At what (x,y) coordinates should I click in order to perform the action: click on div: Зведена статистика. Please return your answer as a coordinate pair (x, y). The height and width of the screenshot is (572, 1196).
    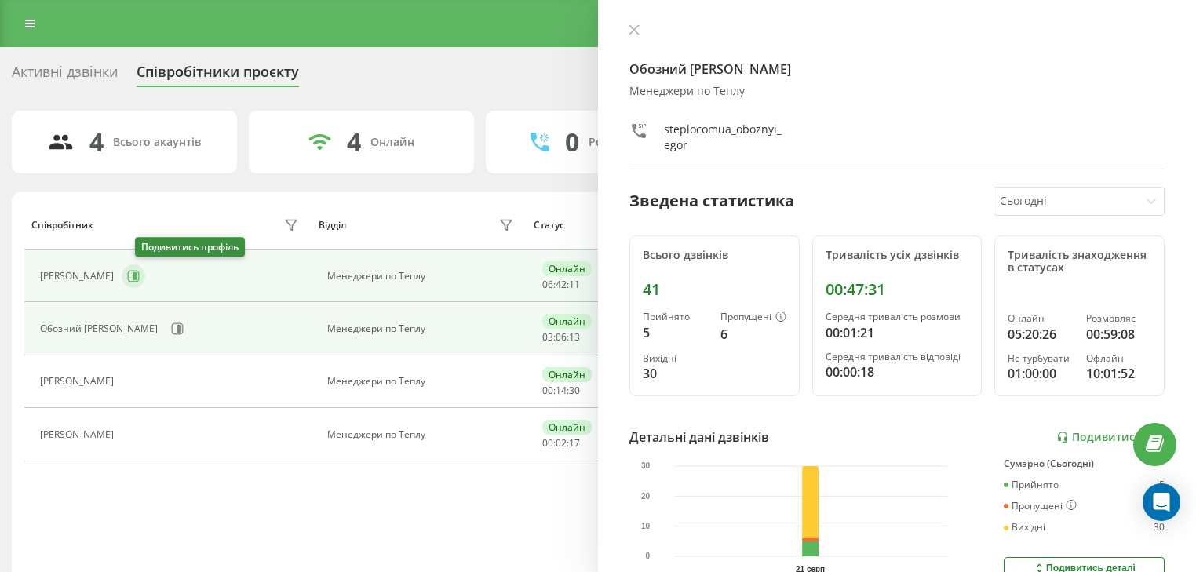
    Looking at the image, I should click on (712, 201).